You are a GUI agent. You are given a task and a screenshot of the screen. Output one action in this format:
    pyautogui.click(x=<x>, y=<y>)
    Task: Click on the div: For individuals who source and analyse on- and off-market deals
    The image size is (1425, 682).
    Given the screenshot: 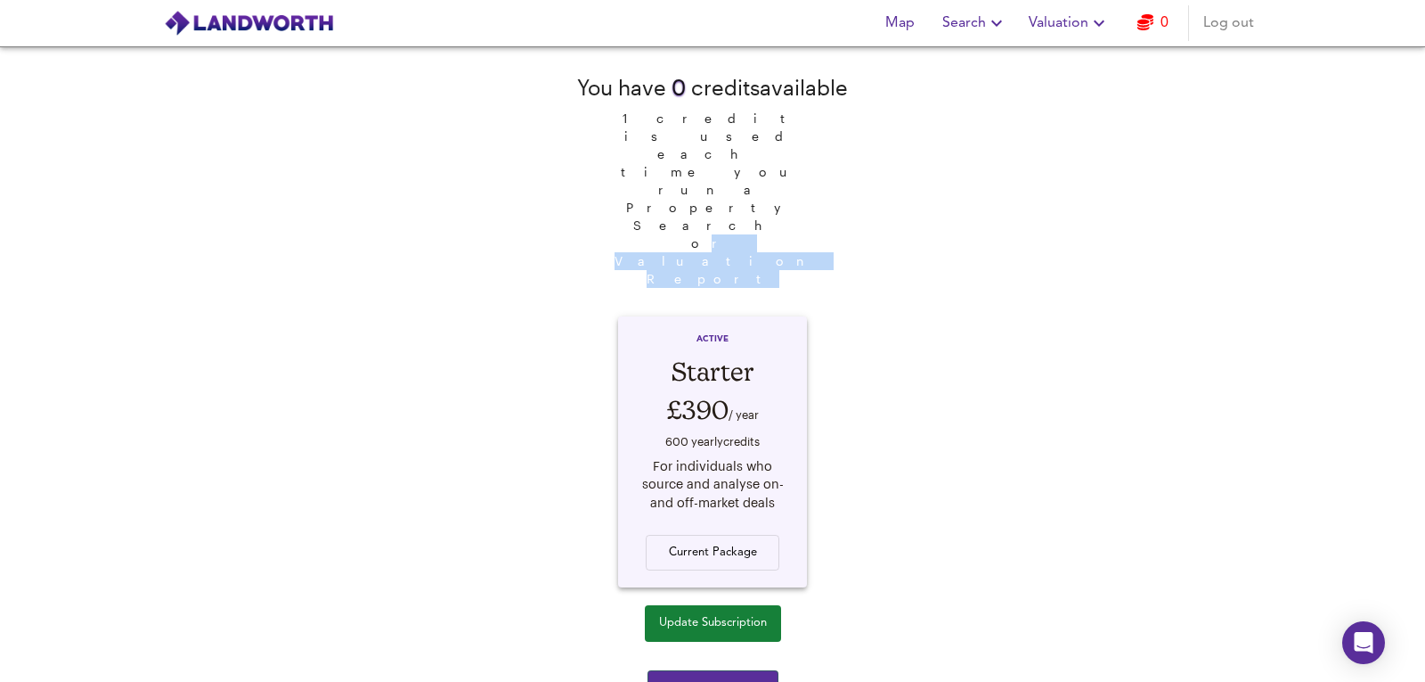 What is the action you would take?
    pyautogui.click(x=713, y=485)
    